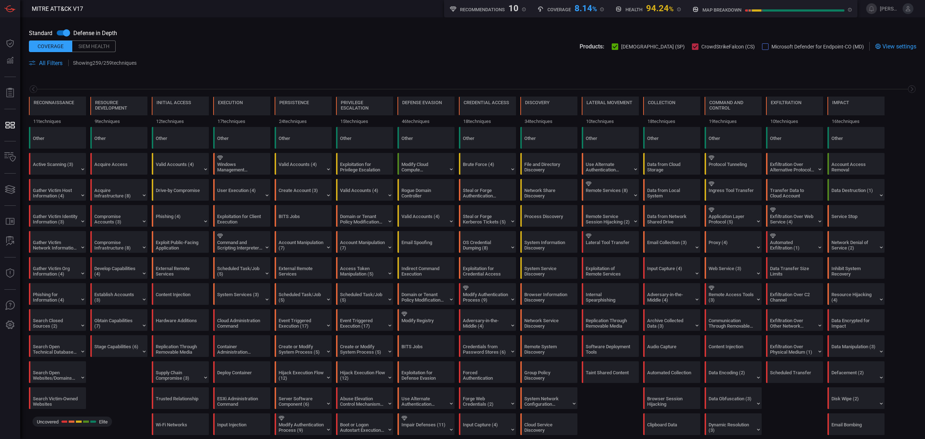 The width and height of the screenshot is (925, 439). I want to click on div: T1491: Defacement (Not covered), so click(856, 372).